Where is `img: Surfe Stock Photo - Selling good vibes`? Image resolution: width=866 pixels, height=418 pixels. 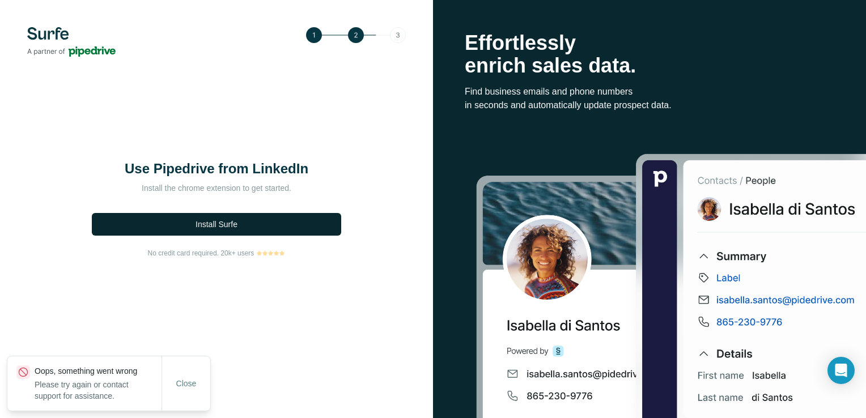
img: Surfe Stock Photo - Selling good vibes is located at coordinates (671, 285).